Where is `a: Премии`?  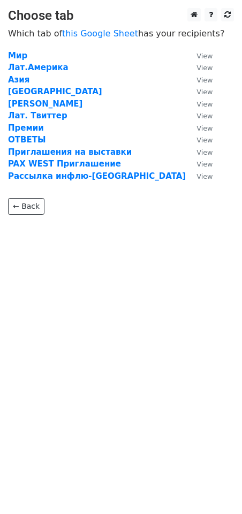
a: Премии is located at coordinates (26, 128).